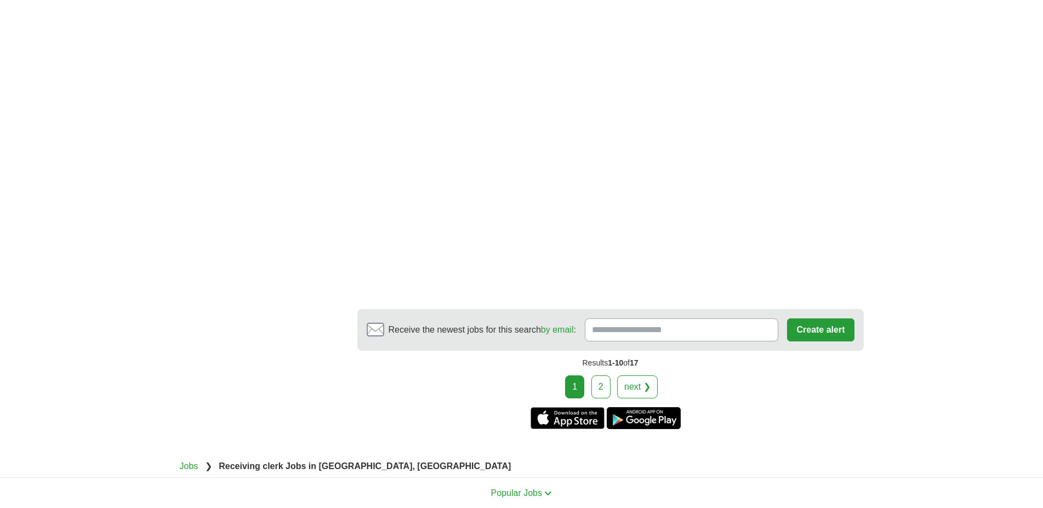  I want to click on span: 17, so click(634, 363).